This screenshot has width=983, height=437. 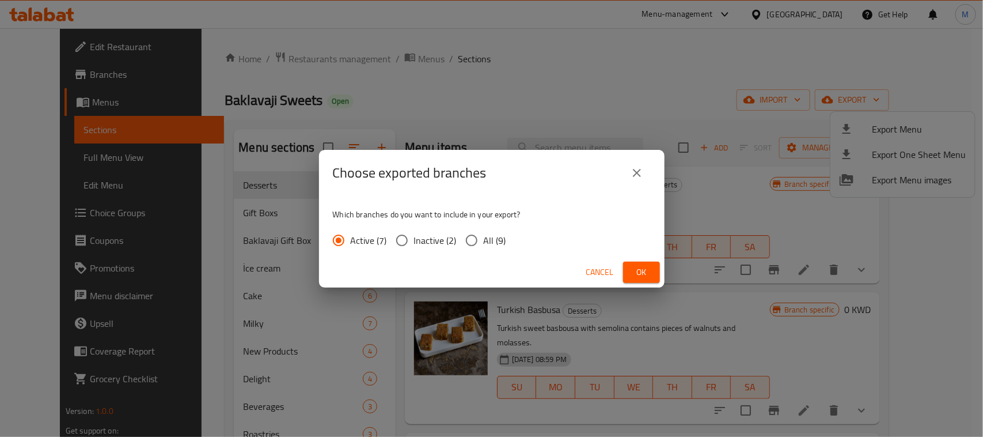 I want to click on h2: Choose exported branches, so click(x=409, y=173).